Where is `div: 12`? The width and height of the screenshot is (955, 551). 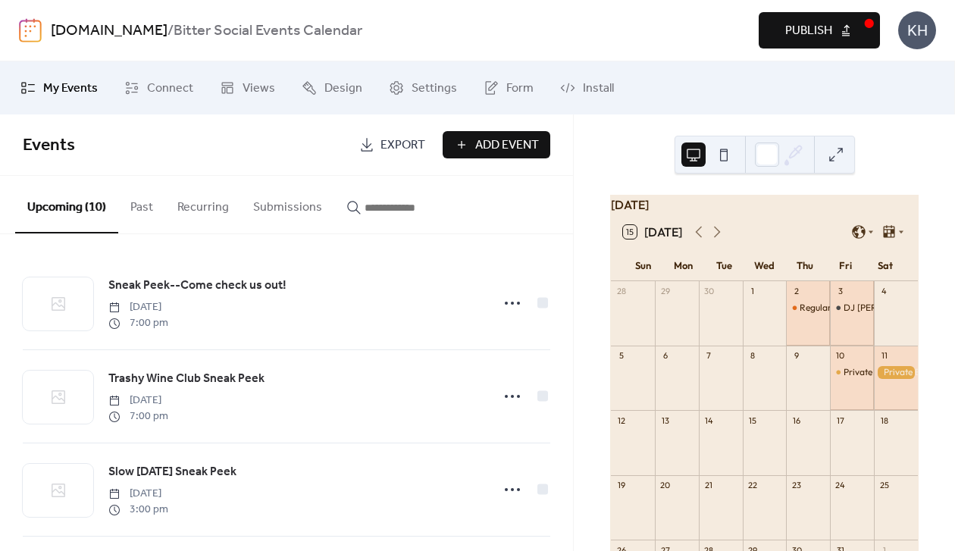
div: 12 is located at coordinates (620, 420).